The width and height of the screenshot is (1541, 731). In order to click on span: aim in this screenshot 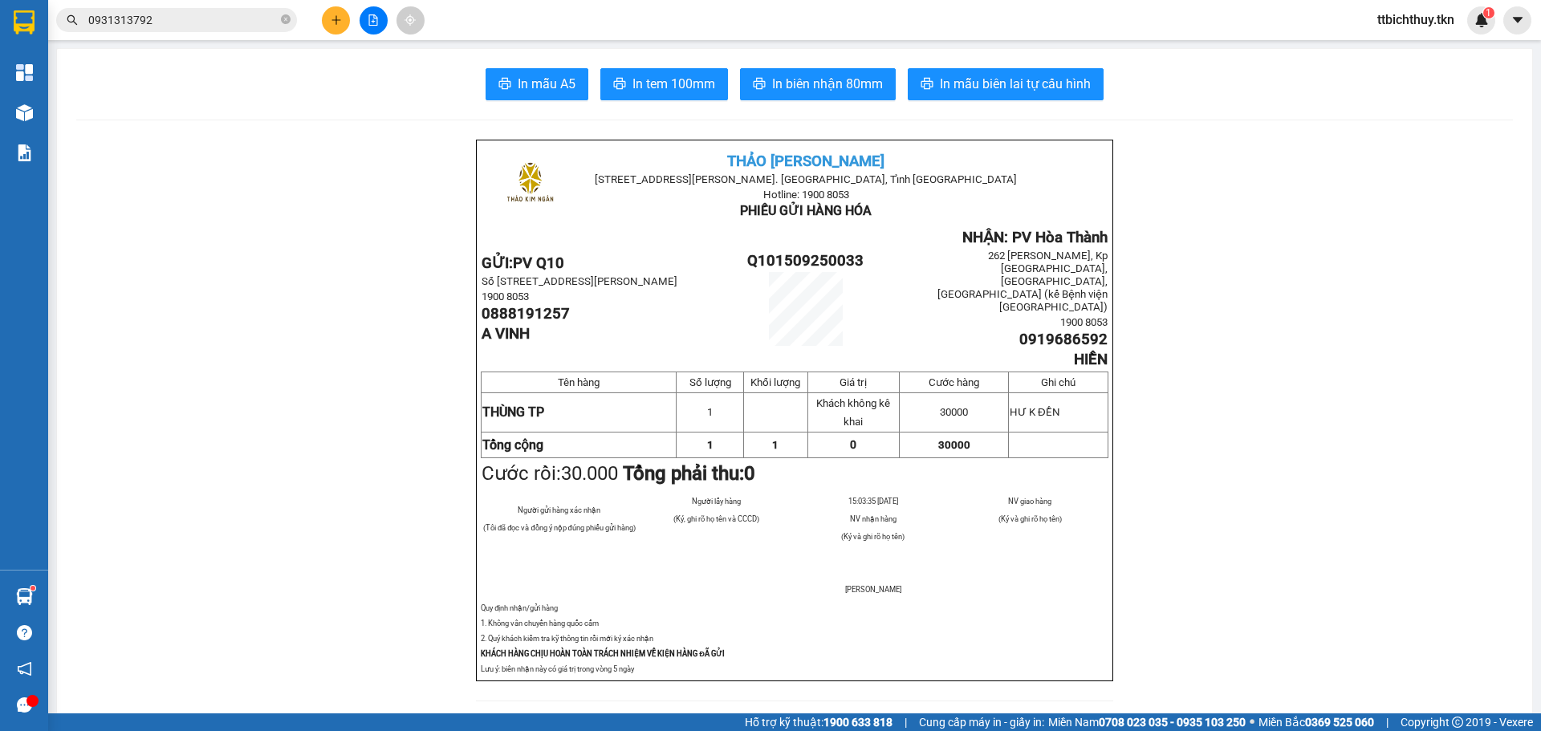, I will do `click(410, 20)`.